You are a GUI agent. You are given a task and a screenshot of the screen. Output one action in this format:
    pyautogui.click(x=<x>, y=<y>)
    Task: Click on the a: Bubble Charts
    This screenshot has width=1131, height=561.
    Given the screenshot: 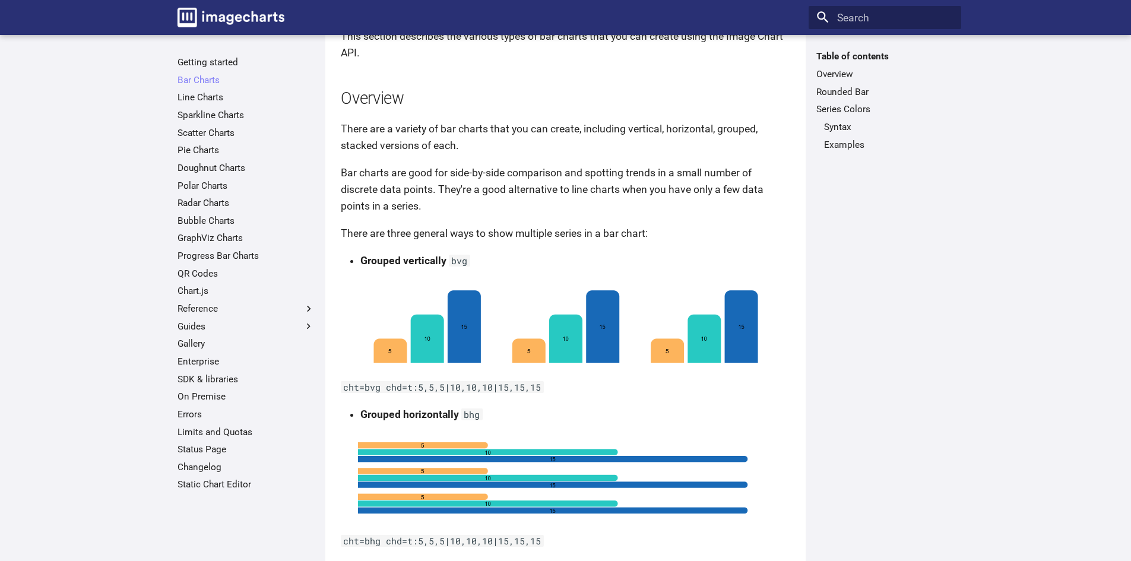 What is the action you would take?
    pyautogui.click(x=246, y=221)
    